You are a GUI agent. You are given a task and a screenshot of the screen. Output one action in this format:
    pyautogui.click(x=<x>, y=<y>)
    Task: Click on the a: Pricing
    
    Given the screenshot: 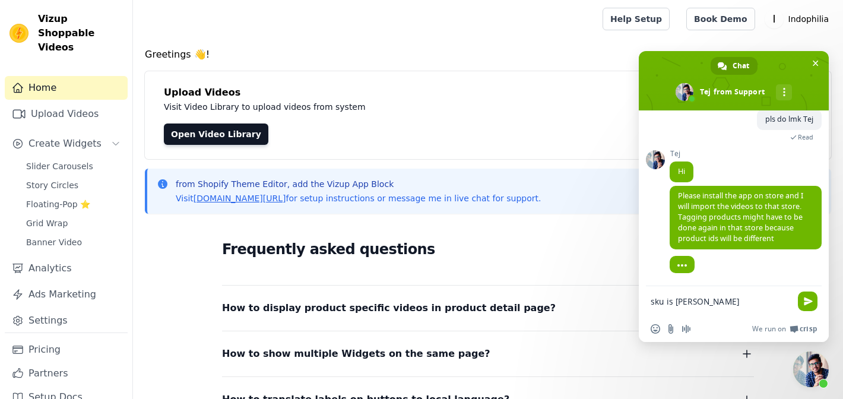 What is the action you would take?
    pyautogui.click(x=66, y=350)
    